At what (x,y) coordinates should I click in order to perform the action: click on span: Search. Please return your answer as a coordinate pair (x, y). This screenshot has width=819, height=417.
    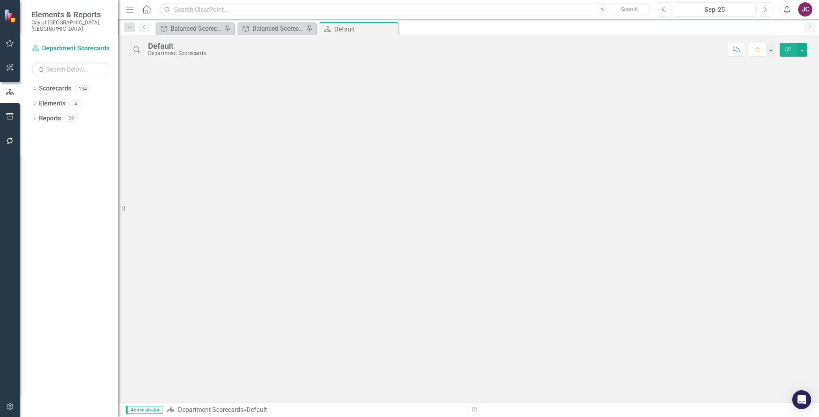
    Looking at the image, I should click on (629, 9).